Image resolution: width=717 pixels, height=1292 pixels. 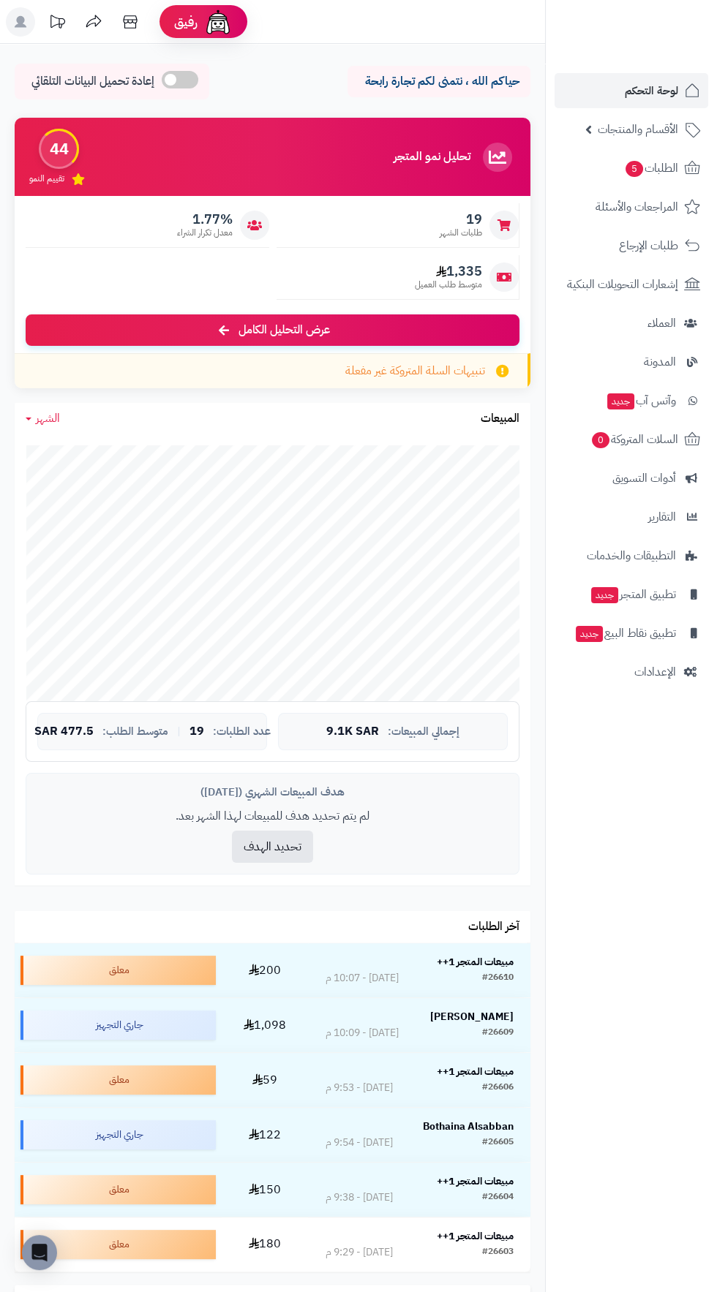 I want to click on span: الإعدادات, so click(x=654, y=672).